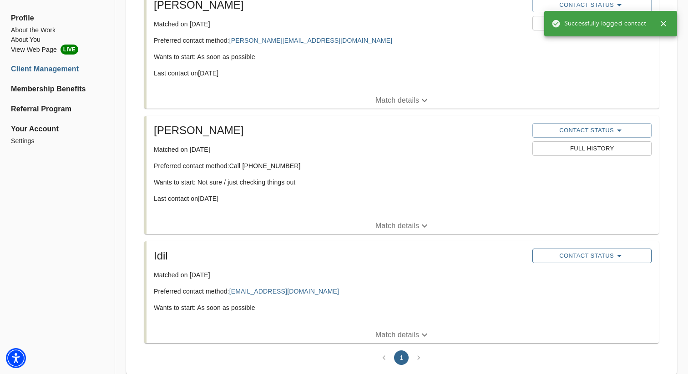 Image resolution: width=688 pixels, height=374 pixels. Describe the element at coordinates (57, 40) in the screenshot. I see `a: About You` at that location.